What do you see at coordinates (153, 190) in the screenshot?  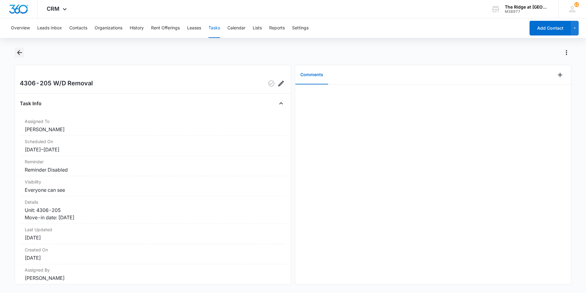 I see `dd: Everyone can see` at bounding box center [153, 190].